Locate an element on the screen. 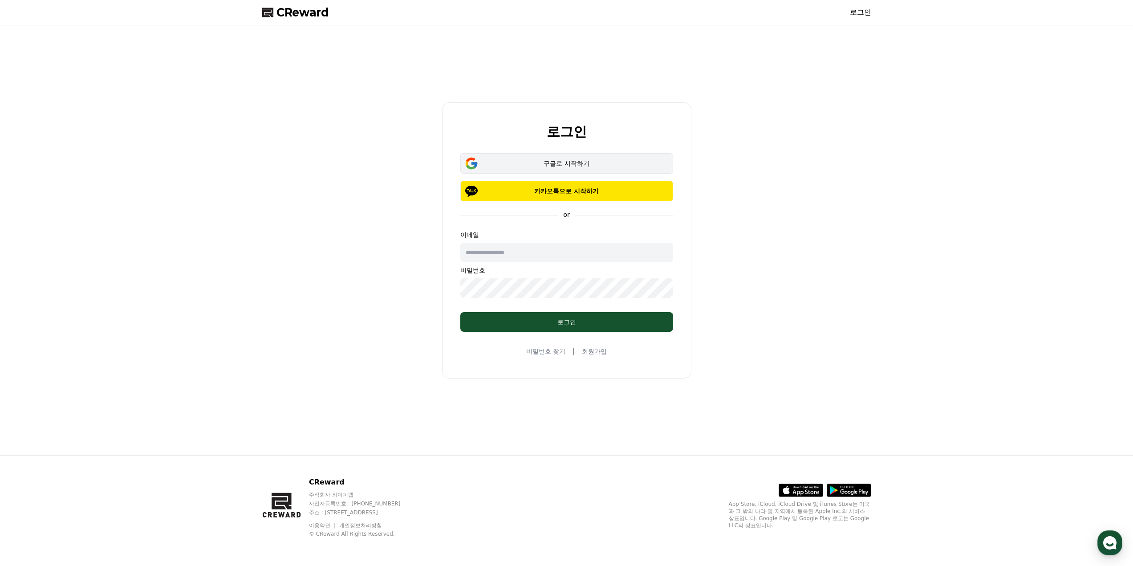  p: 이메일 is located at coordinates (567, 235).